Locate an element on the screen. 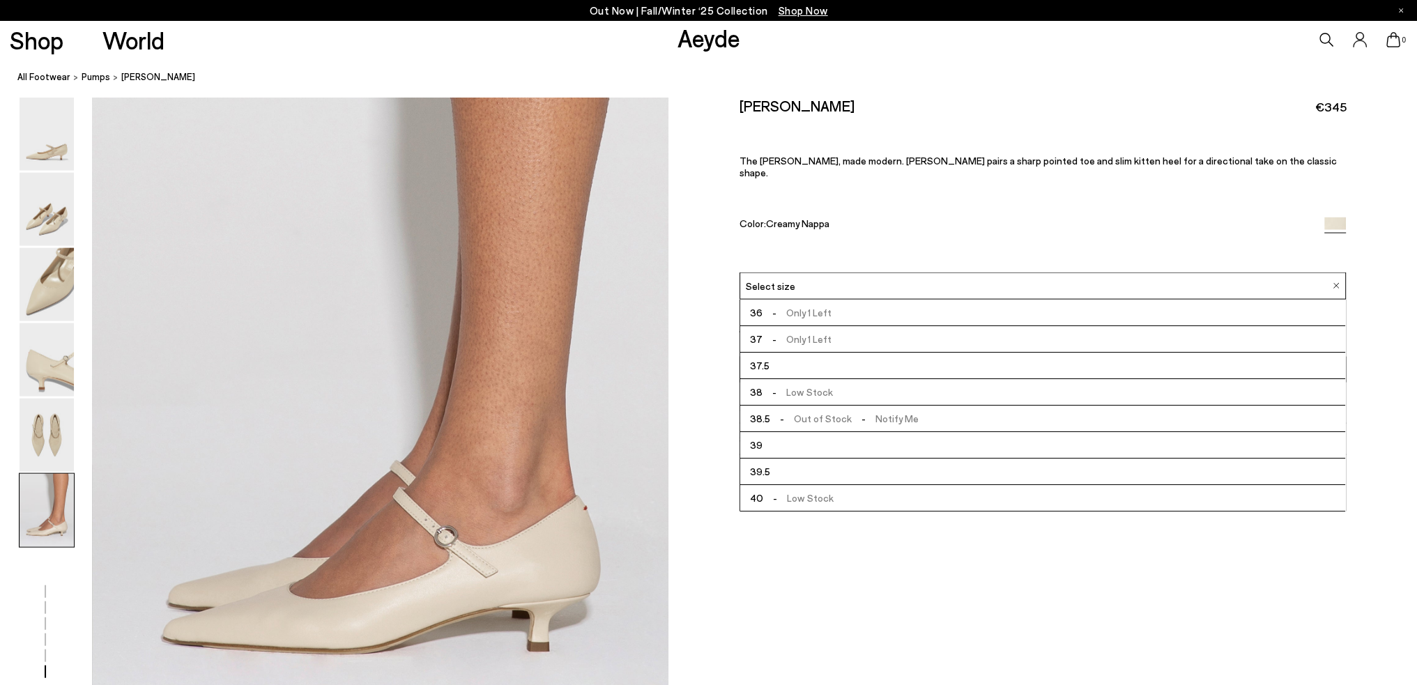 The width and height of the screenshot is (1417, 685). img: Polina Mary-Jane Pumps - Image 4 is located at coordinates (47, 360).